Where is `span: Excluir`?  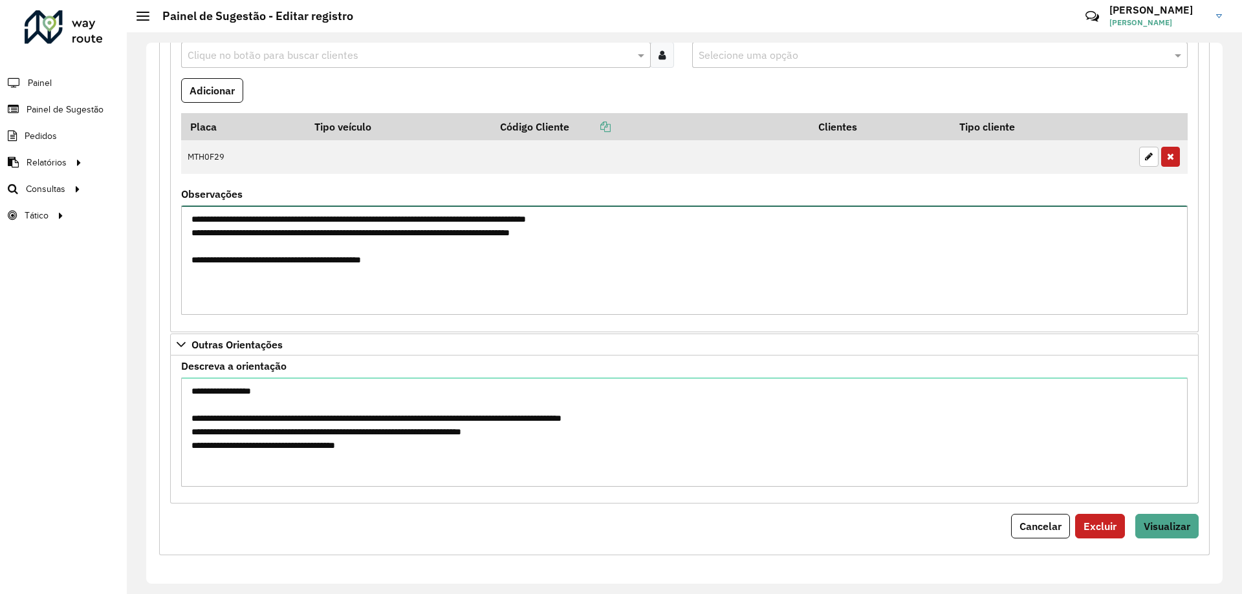 span: Excluir is located at coordinates (1099, 526).